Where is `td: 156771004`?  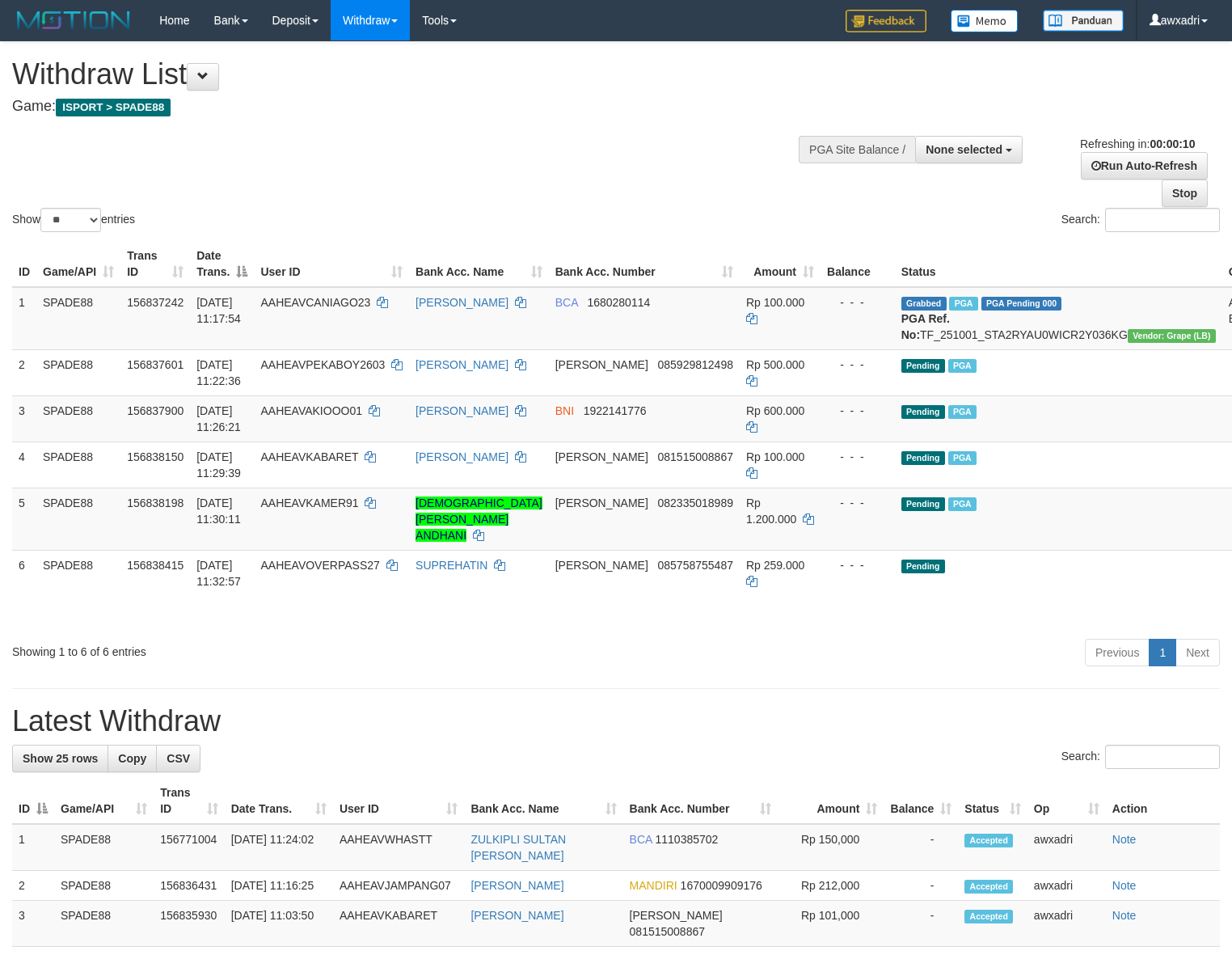 td: 156771004 is located at coordinates (189, 847).